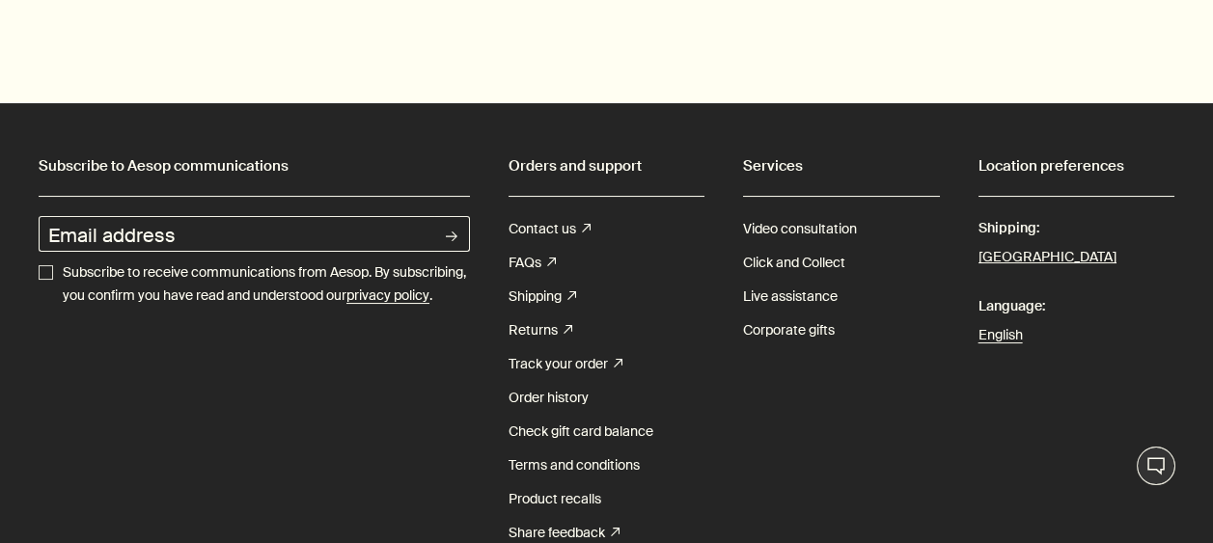  Describe the element at coordinates (1076, 166) in the screenshot. I see `h2: Location preferences` at that location.